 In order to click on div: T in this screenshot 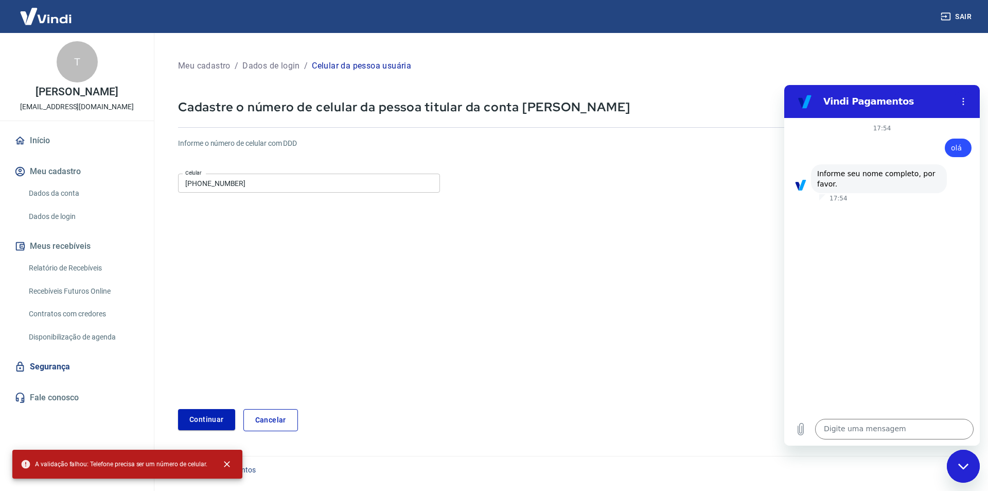, I will do `click(77, 62)`.